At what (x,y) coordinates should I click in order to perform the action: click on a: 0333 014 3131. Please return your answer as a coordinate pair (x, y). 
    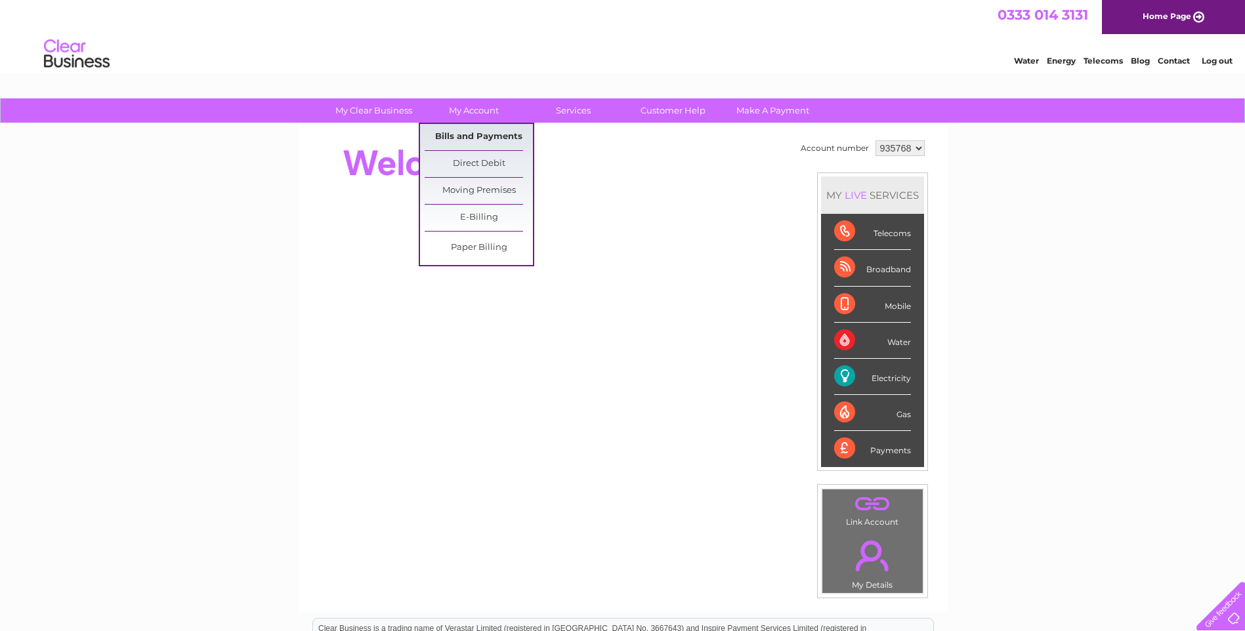
    Looking at the image, I should click on (1043, 14).